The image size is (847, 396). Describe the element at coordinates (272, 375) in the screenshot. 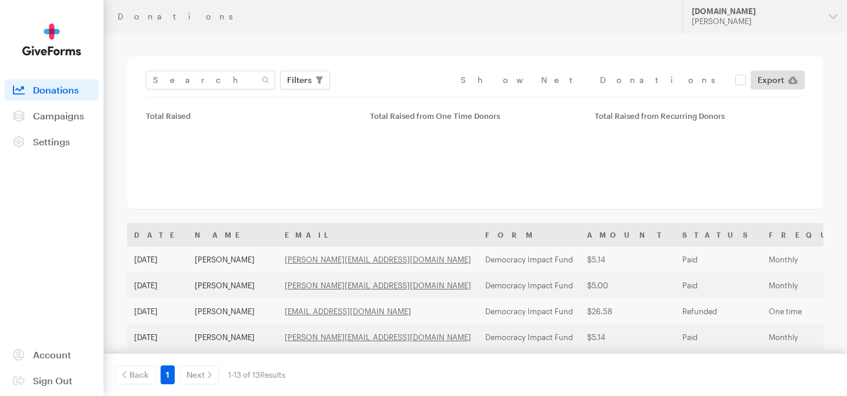

I see `span: Results` at that location.